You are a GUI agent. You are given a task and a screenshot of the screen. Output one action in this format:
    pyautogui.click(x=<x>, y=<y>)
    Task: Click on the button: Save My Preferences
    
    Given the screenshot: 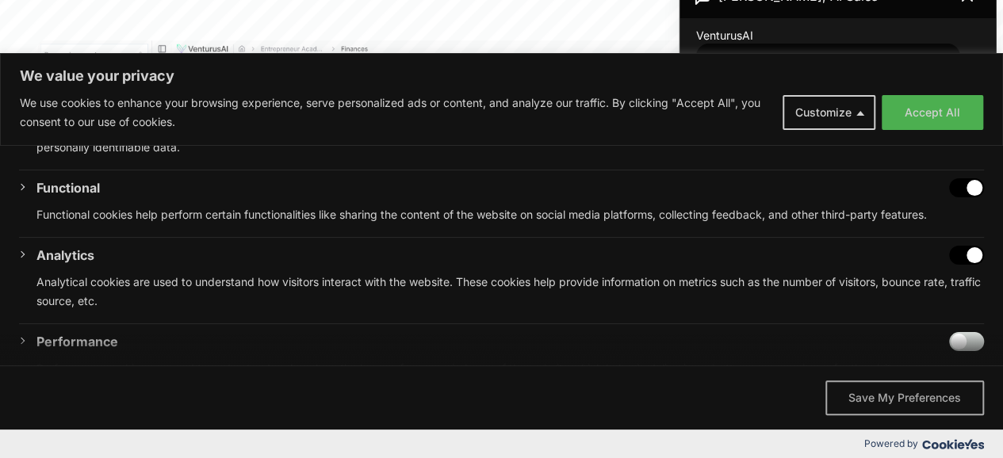 What is the action you would take?
    pyautogui.click(x=905, y=398)
    